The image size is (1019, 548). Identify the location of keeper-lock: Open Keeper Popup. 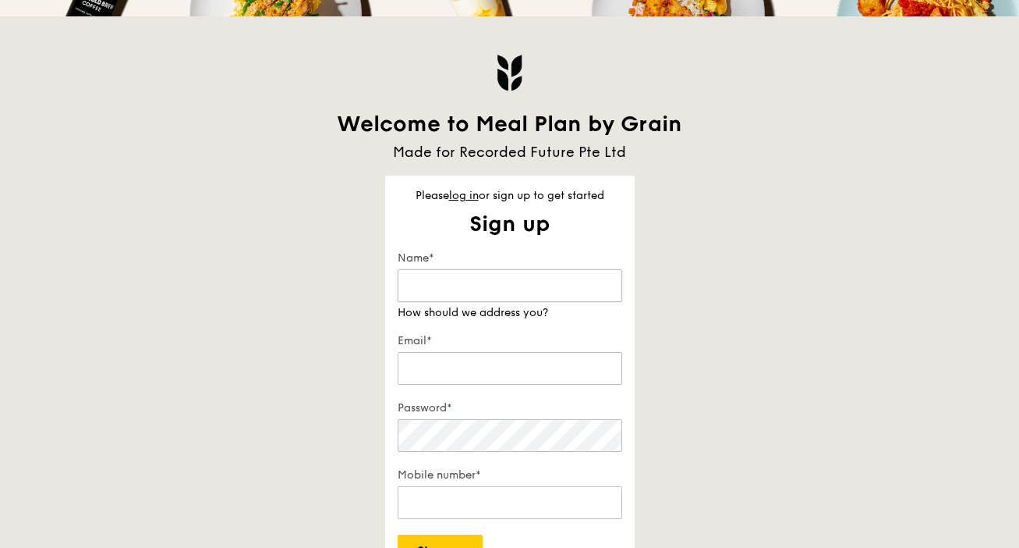
(604, 285).